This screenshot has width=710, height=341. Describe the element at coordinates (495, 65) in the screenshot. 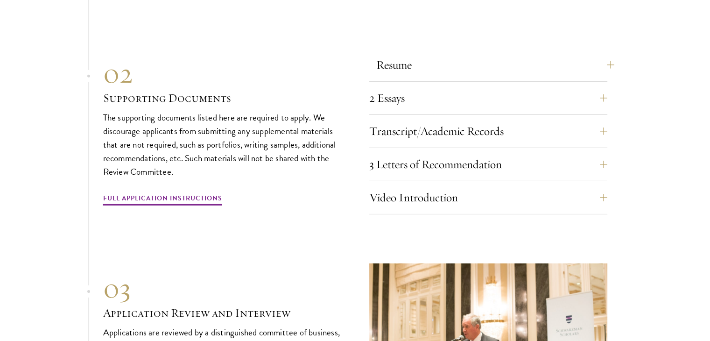

I see `button: Resume` at that location.